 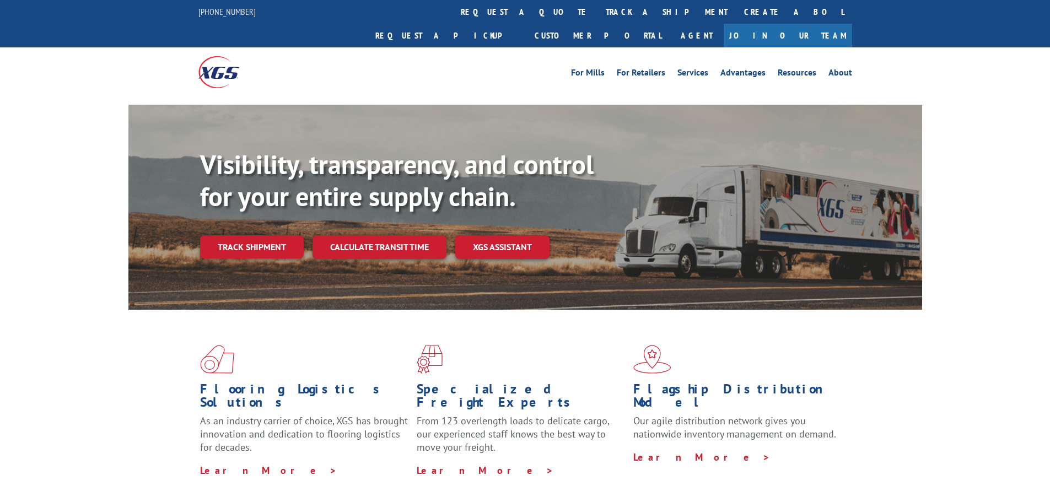 I want to click on span: As an industry carrier of choice, XGS has brought innovation and dedication to flooring logistics..., so click(x=304, y=434).